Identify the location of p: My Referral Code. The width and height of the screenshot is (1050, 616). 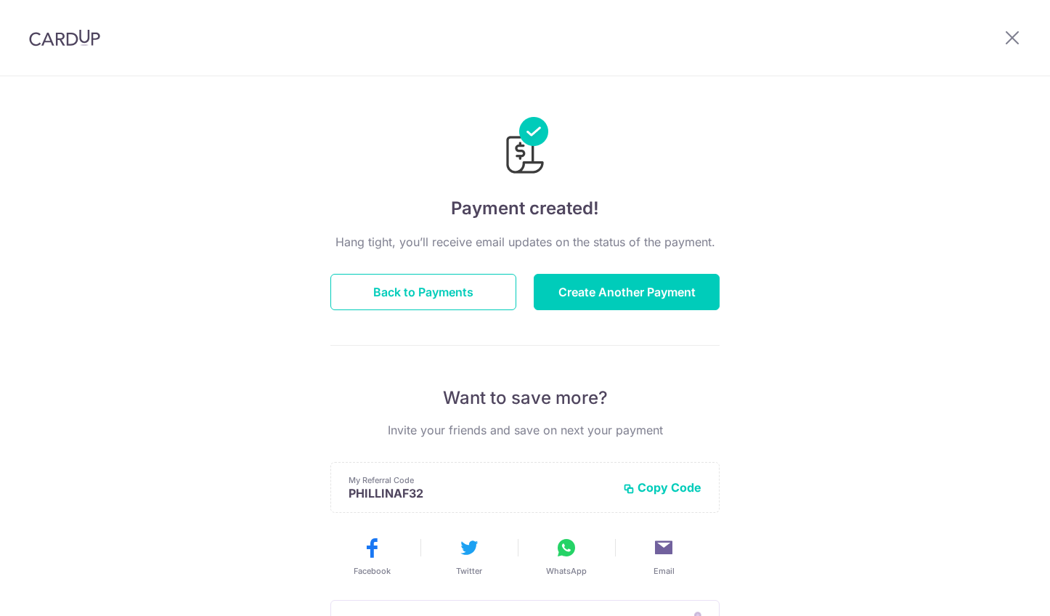
(480, 480).